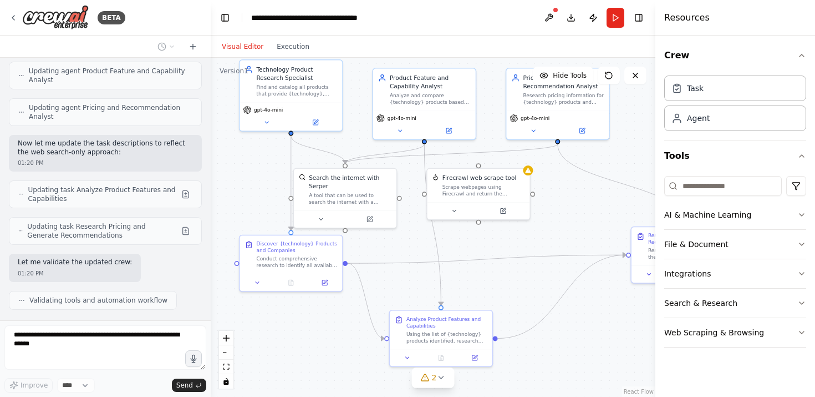  Describe the element at coordinates (639, 18) in the screenshot. I see `button: Hide right sidebar` at that location.